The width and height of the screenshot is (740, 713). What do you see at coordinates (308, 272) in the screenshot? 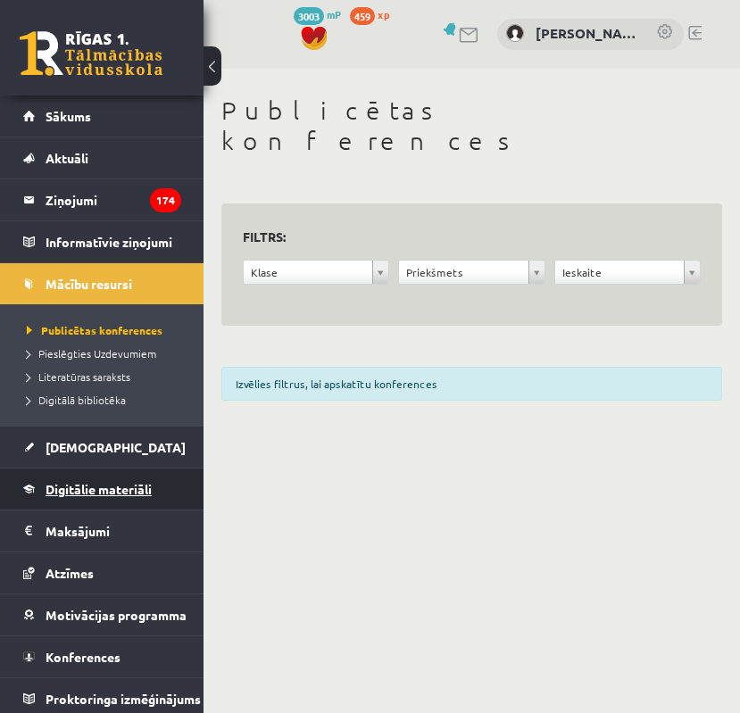
I see `span: Klase` at bounding box center [308, 272].